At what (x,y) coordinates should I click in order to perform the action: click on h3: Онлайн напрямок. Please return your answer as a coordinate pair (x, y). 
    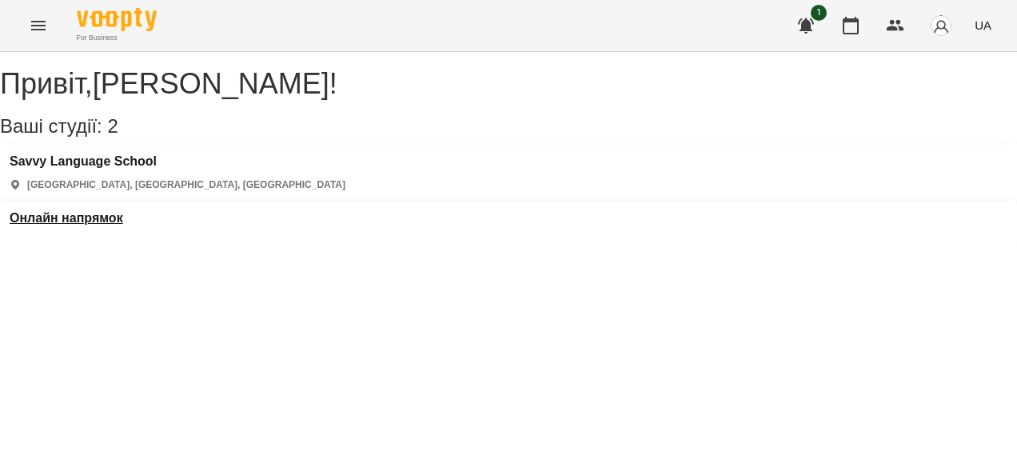
    Looking at the image, I should click on (66, 218).